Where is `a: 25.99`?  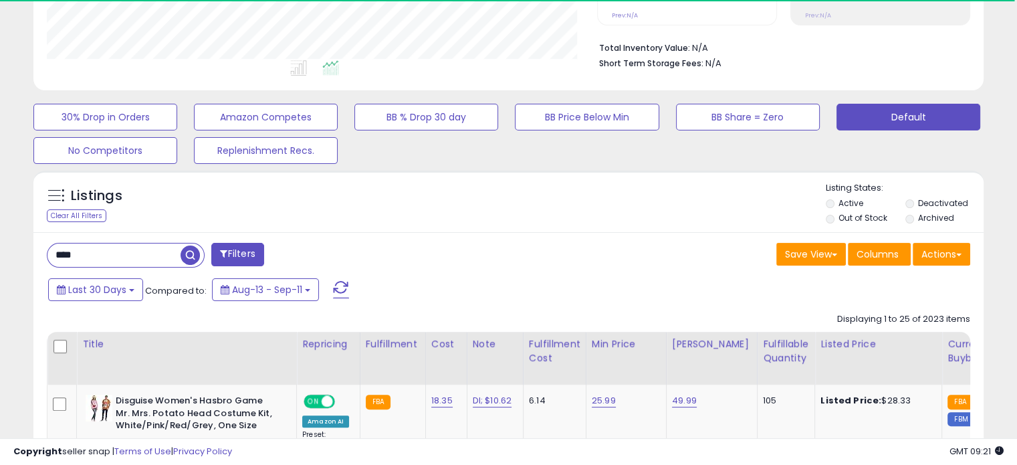
a: 25.99 is located at coordinates (604, 400).